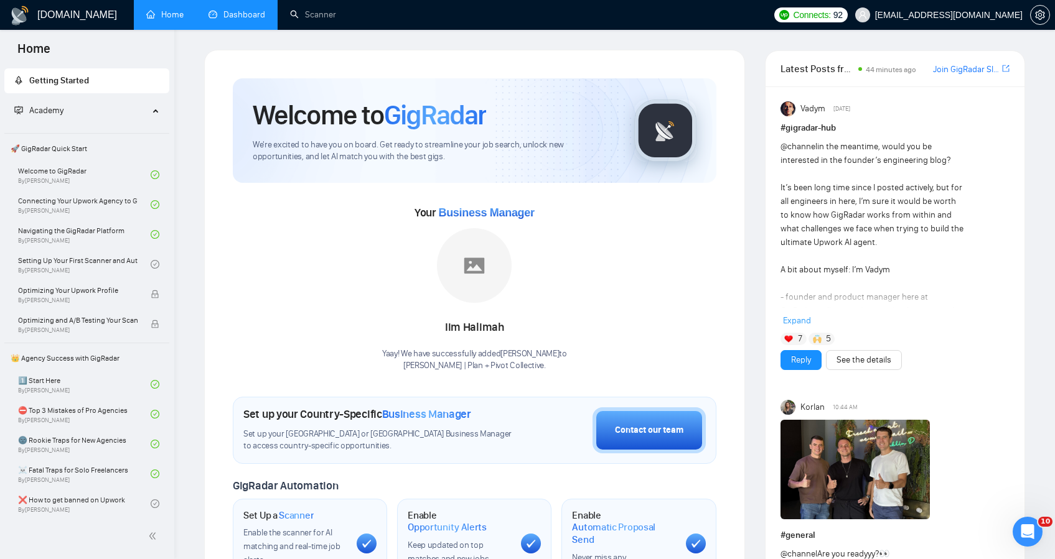 Image resolution: width=1055 pixels, height=559 pixels. What do you see at coordinates (78, 291) in the screenshot?
I see `span: Optimizing Your Upwork Profile` at bounding box center [78, 291].